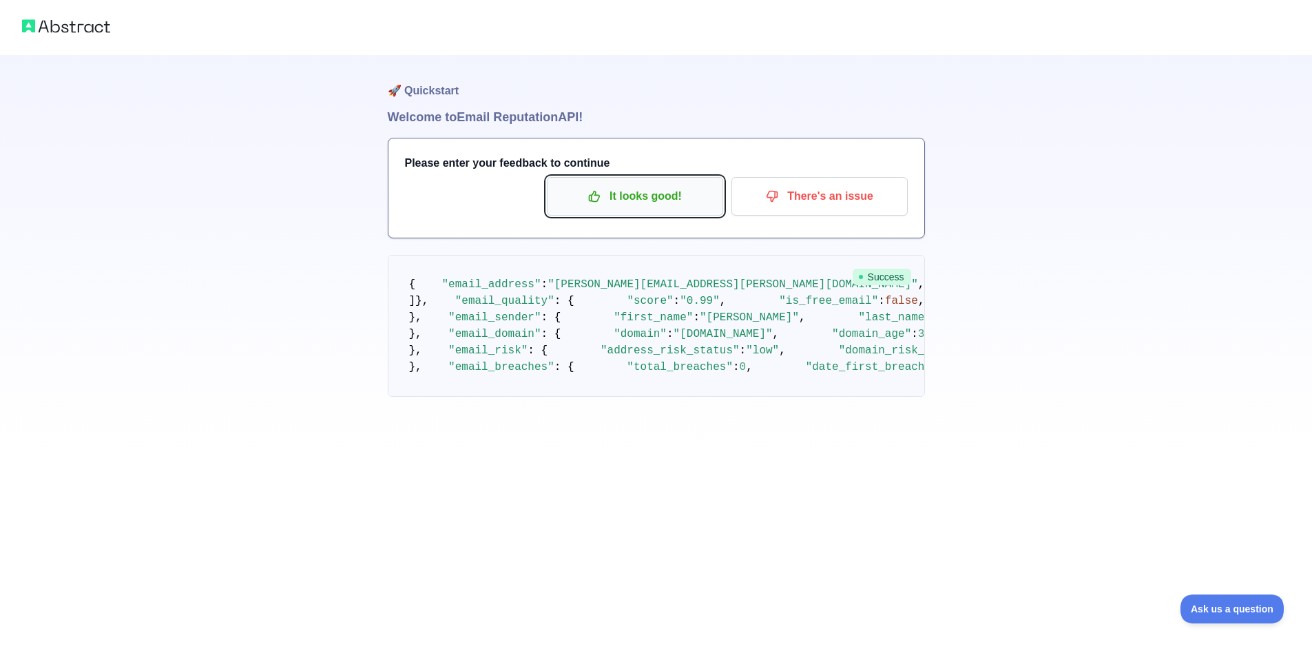 Image resolution: width=1312 pixels, height=651 pixels. I want to click on span: "score", so click(649, 301).